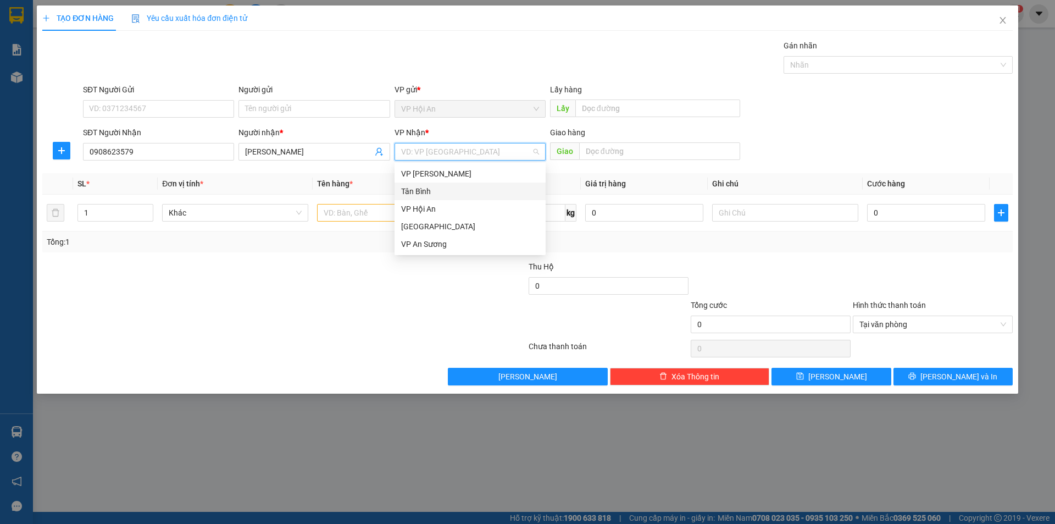 This screenshot has width=1055, height=524. What do you see at coordinates (390, 213) in the screenshot?
I see `input: VD: Bàn, Ghế` at bounding box center [390, 213].